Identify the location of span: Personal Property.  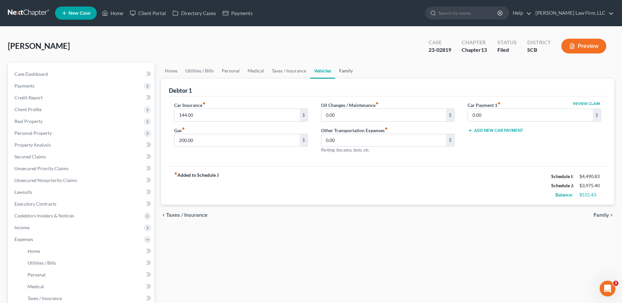
(33, 133).